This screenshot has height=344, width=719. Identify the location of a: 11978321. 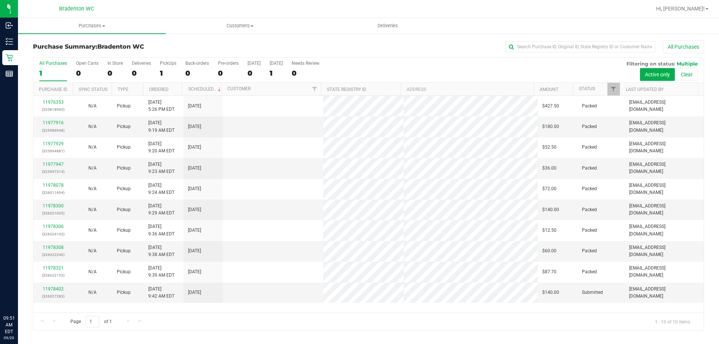
(53, 268).